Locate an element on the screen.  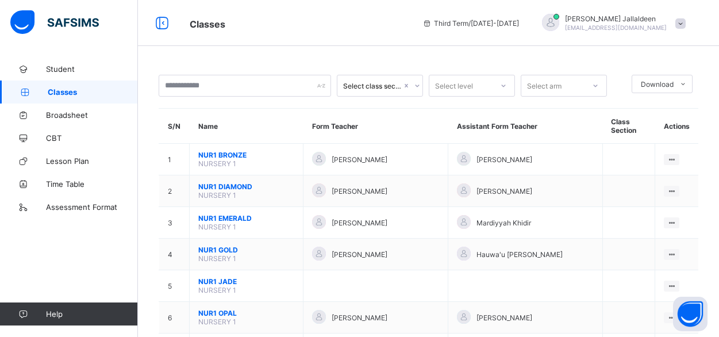
span: Broadsheet is located at coordinates (92, 115).